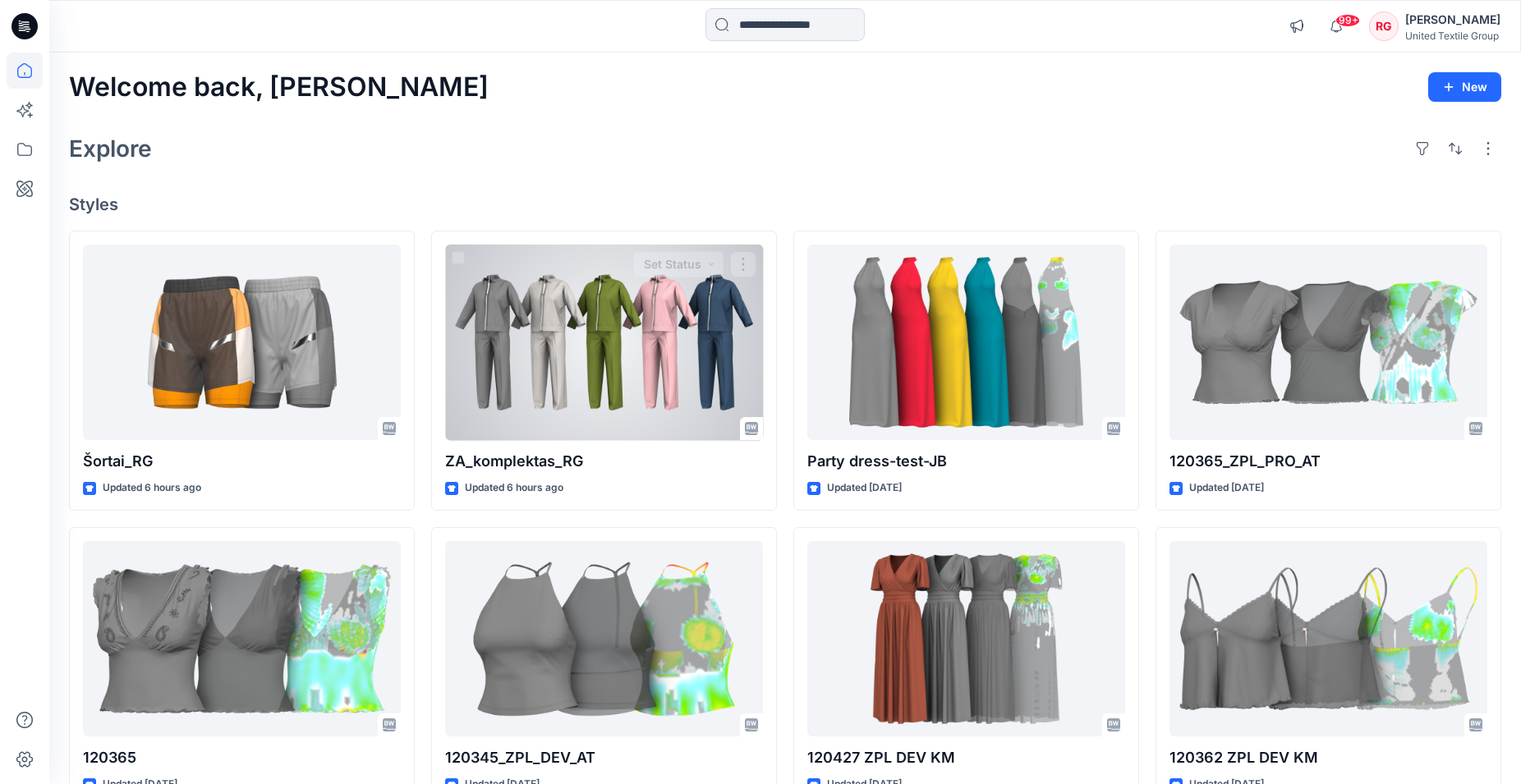  Describe the element at coordinates (603, 757) in the screenshot. I see `p: 120345_ZPL_DEV_AT` at that location.